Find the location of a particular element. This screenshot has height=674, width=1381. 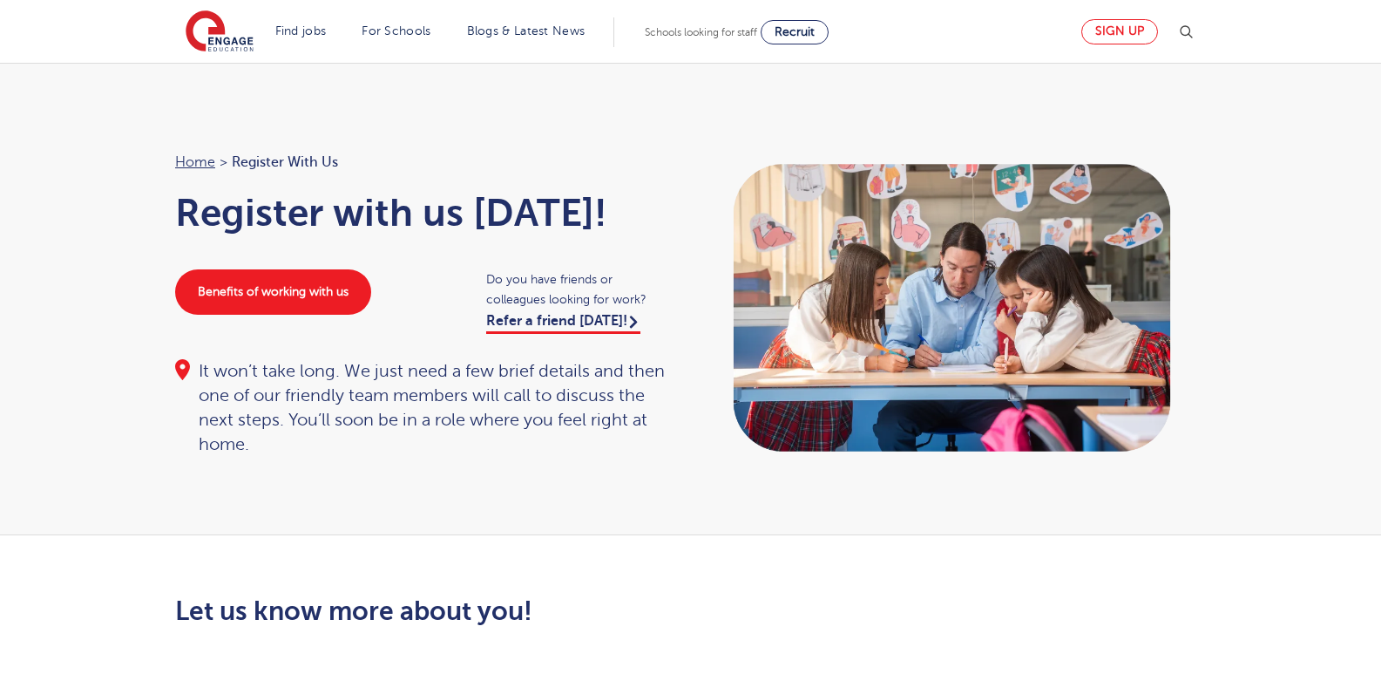

div: It won’t take long. We just need a few brief details and then one of our friendly team members wi... is located at coordinates (424, 408).